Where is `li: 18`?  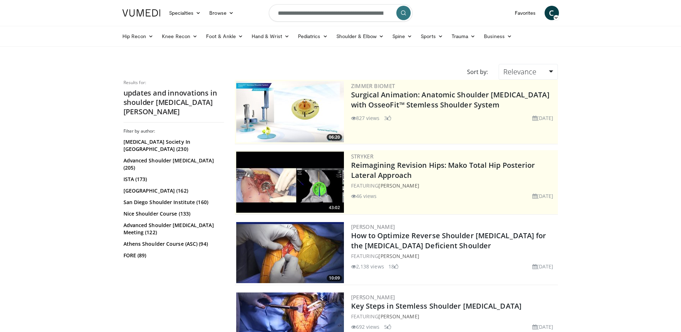 li: 18 is located at coordinates (394, 266).